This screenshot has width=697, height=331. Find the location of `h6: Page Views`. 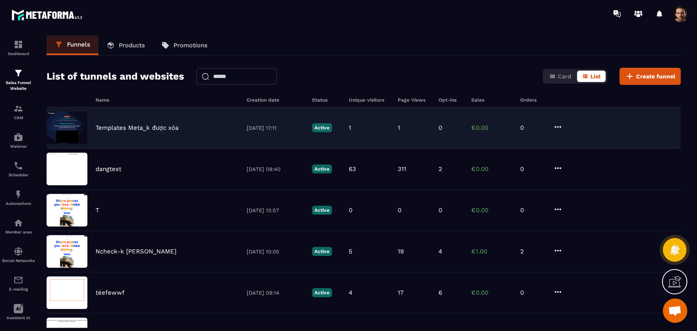

h6: Page Views is located at coordinates (414, 100).